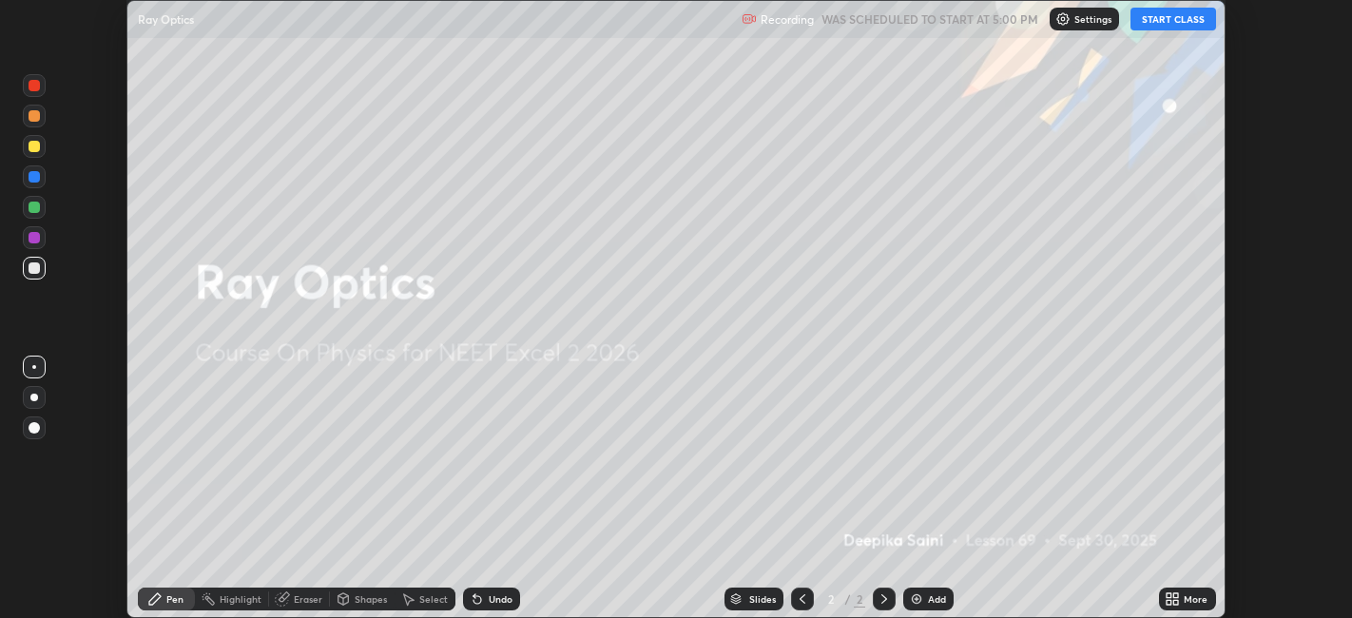 The height and width of the screenshot is (618, 1352). I want to click on div: Eraser, so click(308, 599).